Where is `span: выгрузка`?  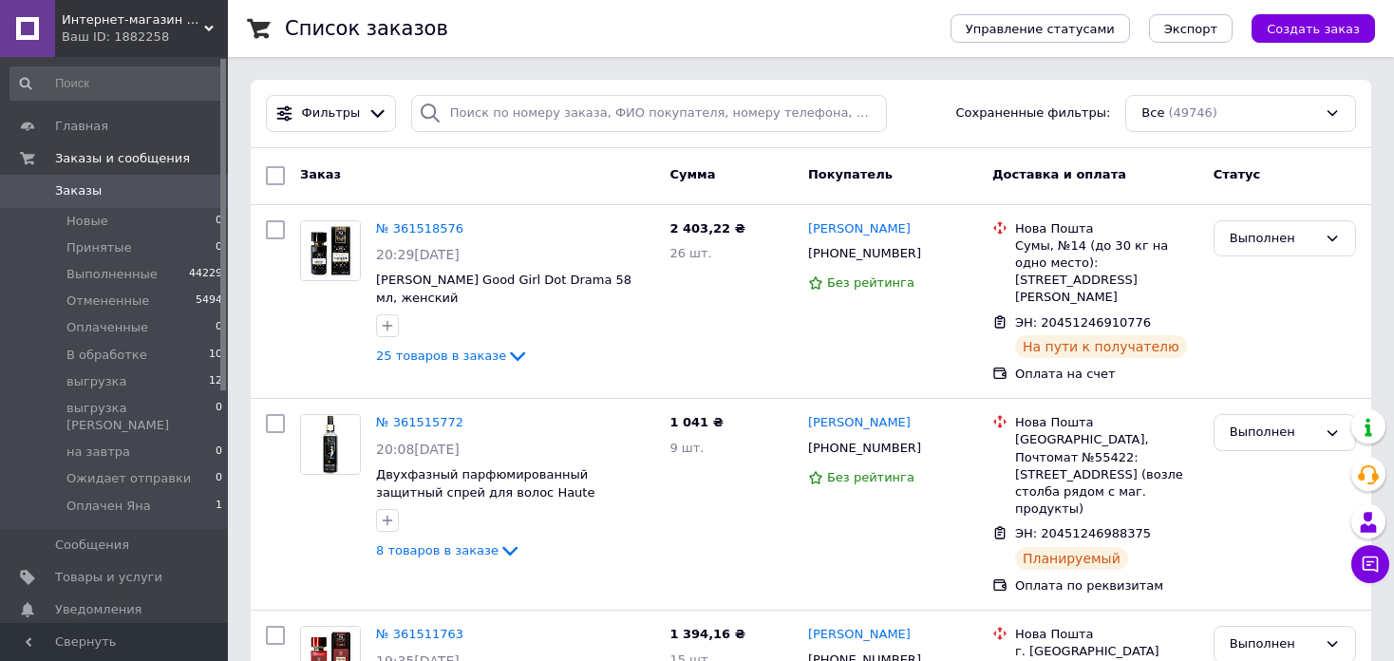 span: выгрузка is located at coordinates (96, 382).